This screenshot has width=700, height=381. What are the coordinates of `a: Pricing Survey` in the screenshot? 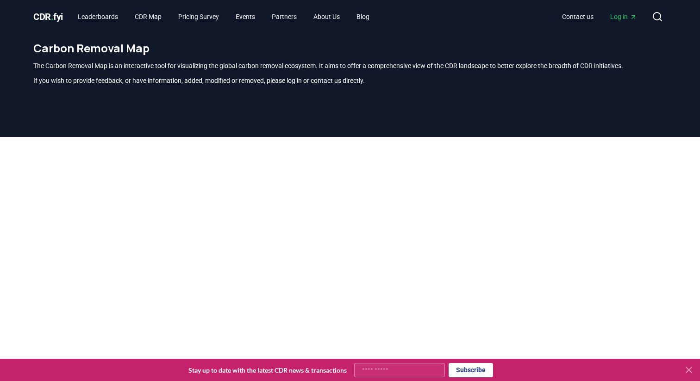 It's located at (199, 17).